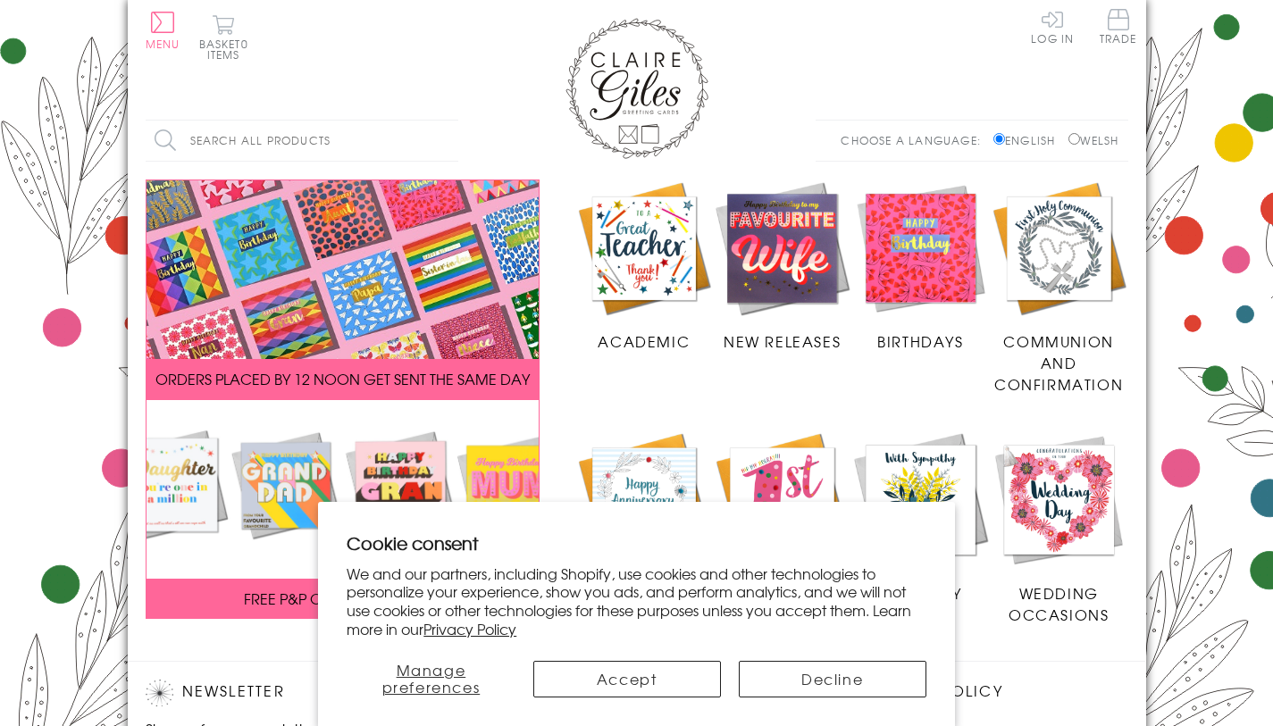  I want to click on button: Manage preferences, so click(431, 679).